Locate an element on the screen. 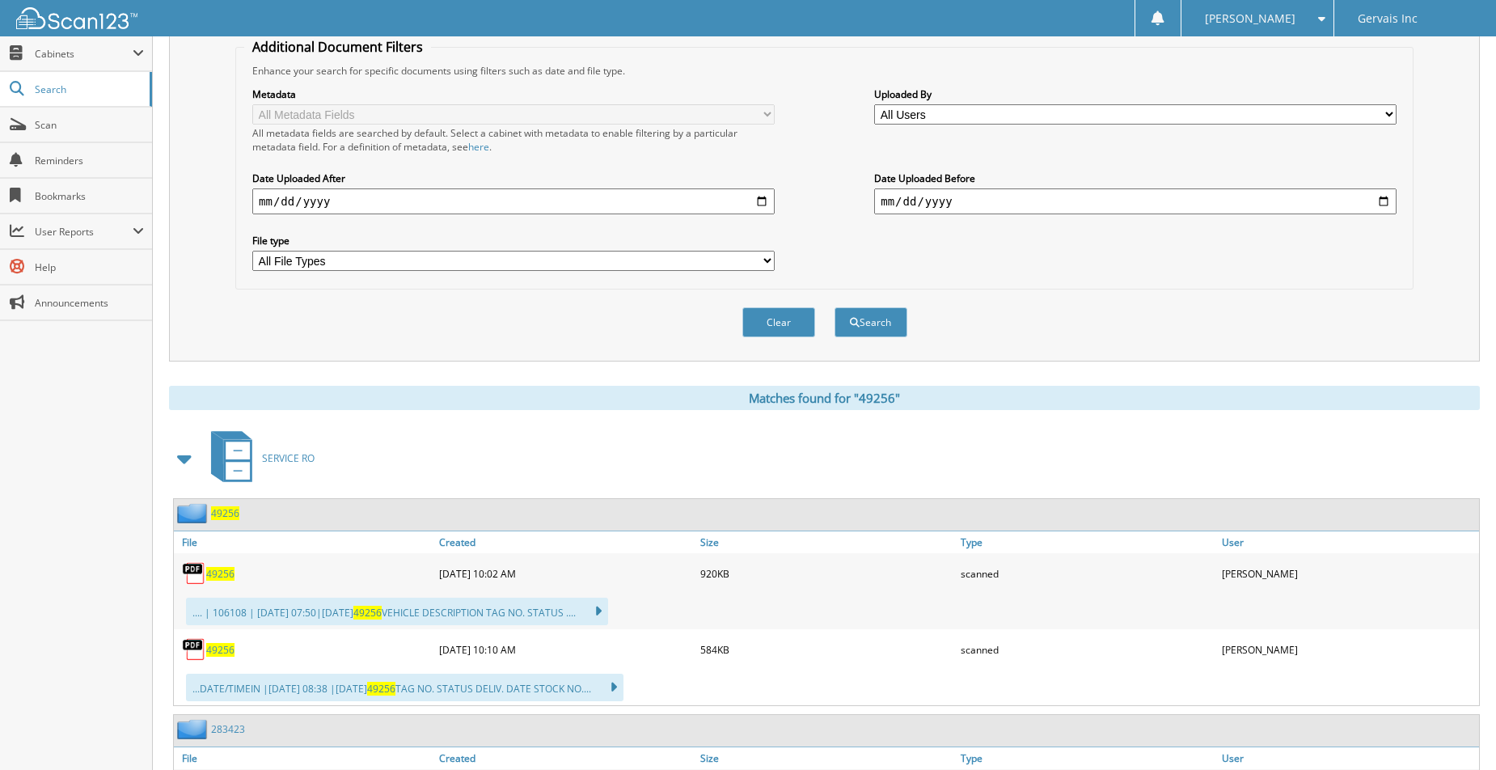 This screenshot has width=1496, height=770. span: Bookmarks is located at coordinates (89, 196).